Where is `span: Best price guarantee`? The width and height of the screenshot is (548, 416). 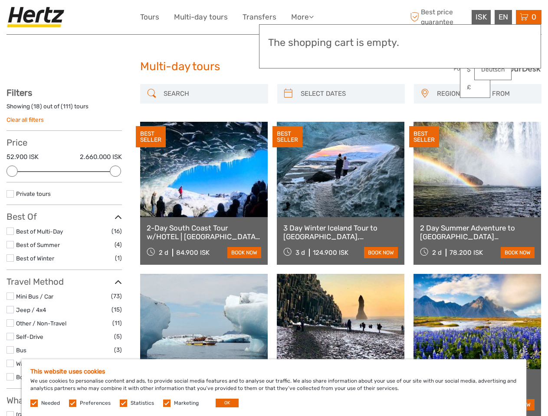 span: Best price guarantee is located at coordinates (438, 17).